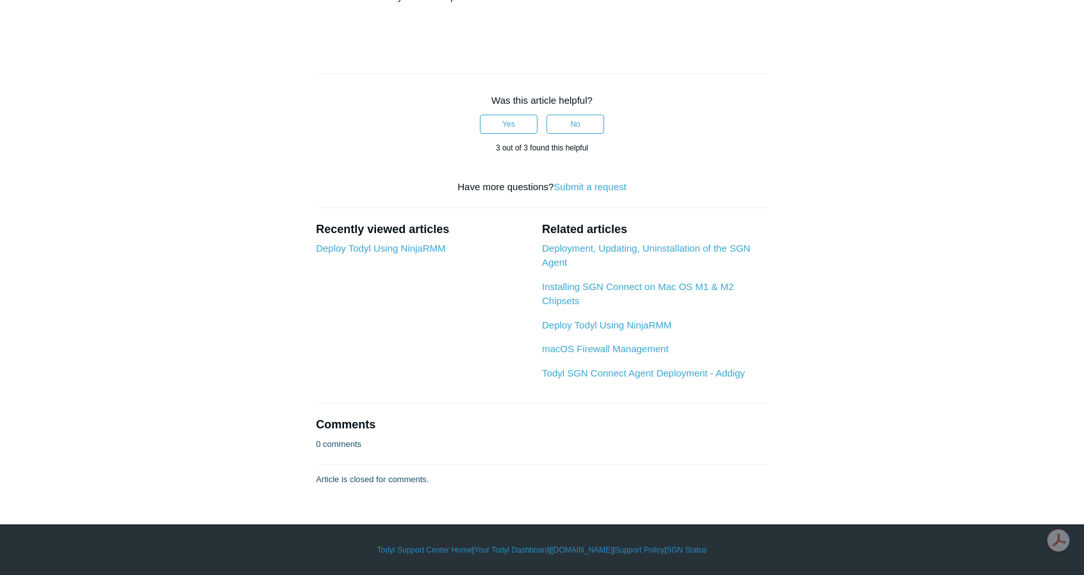  What do you see at coordinates (511, 550) in the screenshot?
I see `a: Your Todyl Dashboard` at bounding box center [511, 550].